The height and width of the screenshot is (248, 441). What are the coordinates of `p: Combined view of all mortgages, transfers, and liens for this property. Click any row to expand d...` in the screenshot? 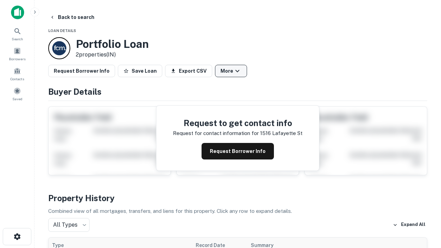 It's located at (238, 211).